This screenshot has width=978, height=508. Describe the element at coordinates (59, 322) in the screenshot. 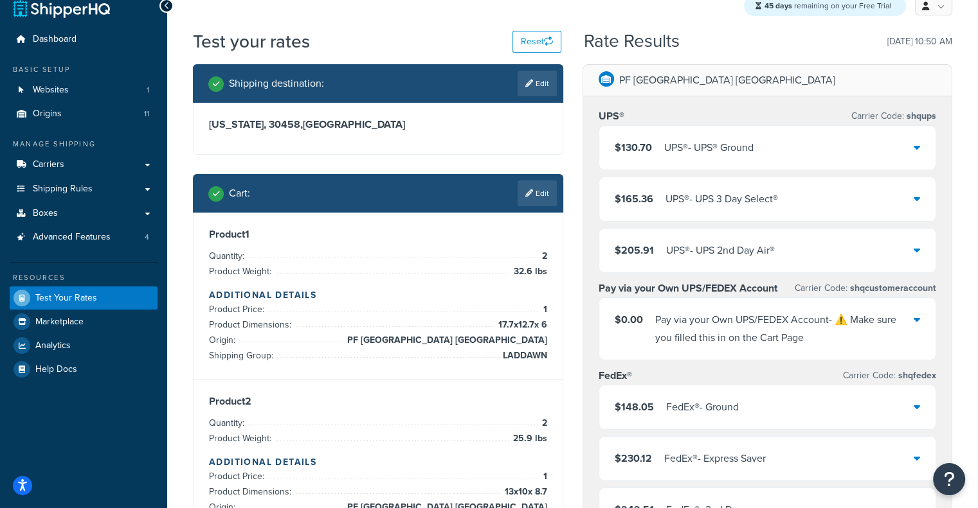

I see `span: Marketplace` at that location.